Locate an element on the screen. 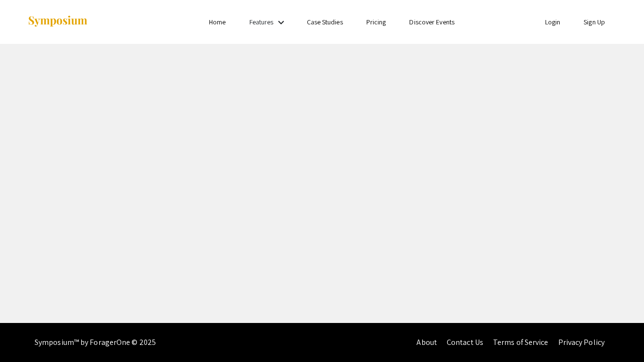 The height and width of the screenshot is (362, 644). a: Terms of Service is located at coordinates (521, 342).